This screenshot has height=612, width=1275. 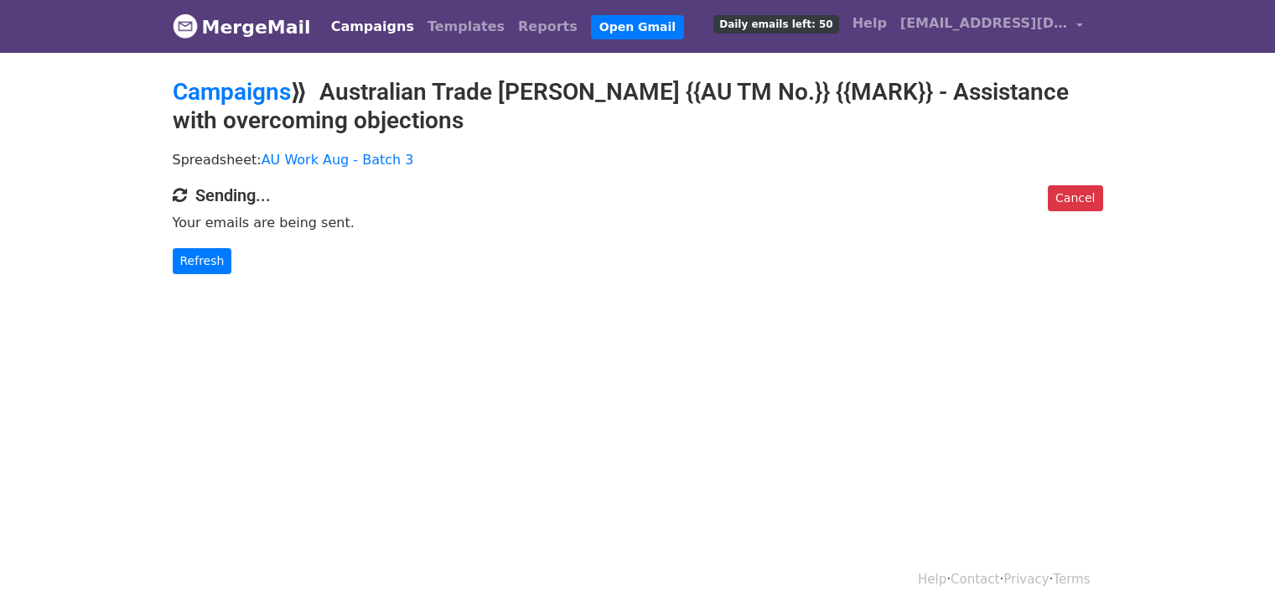 What do you see at coordinates (1026, 579) in the screenshot?
I see `a: Privacy` at bounding box center [1026, 579].